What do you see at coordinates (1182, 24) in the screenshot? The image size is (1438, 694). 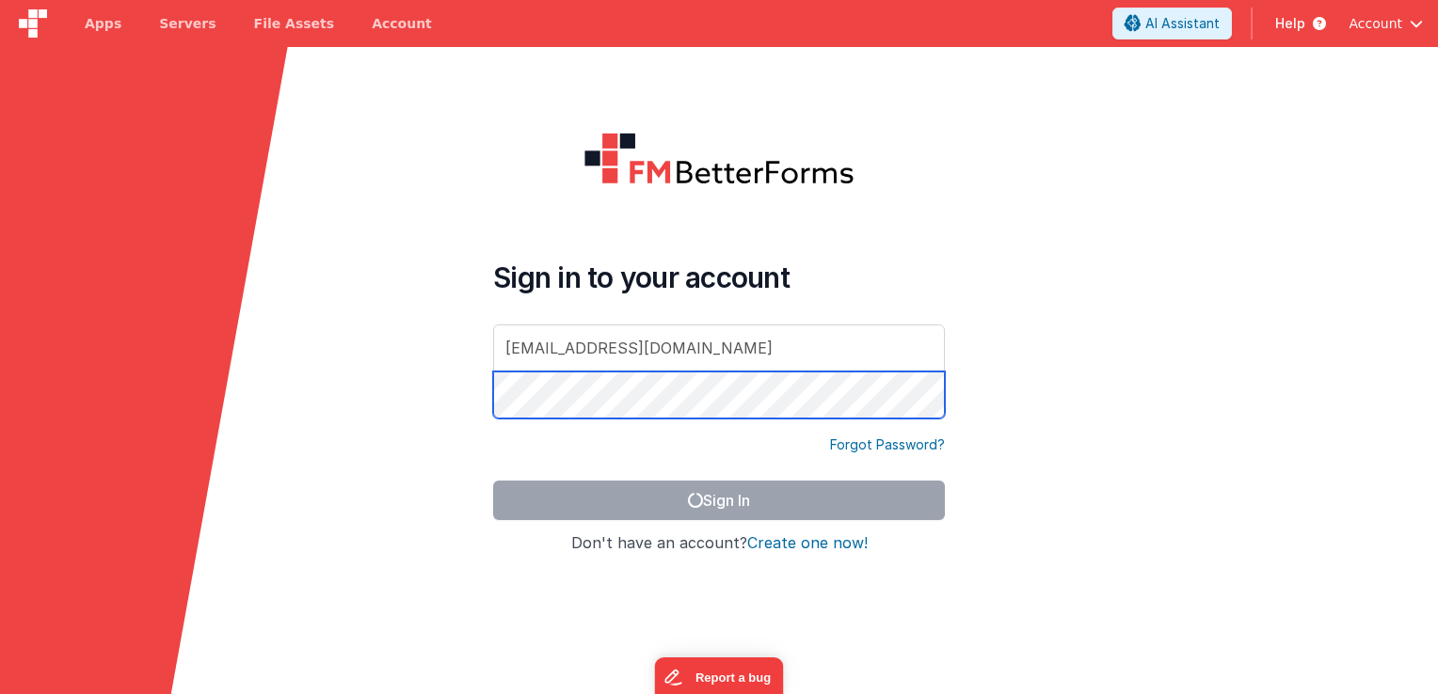 I see `span: AI Assistant` at bounding box center [1182, 24].